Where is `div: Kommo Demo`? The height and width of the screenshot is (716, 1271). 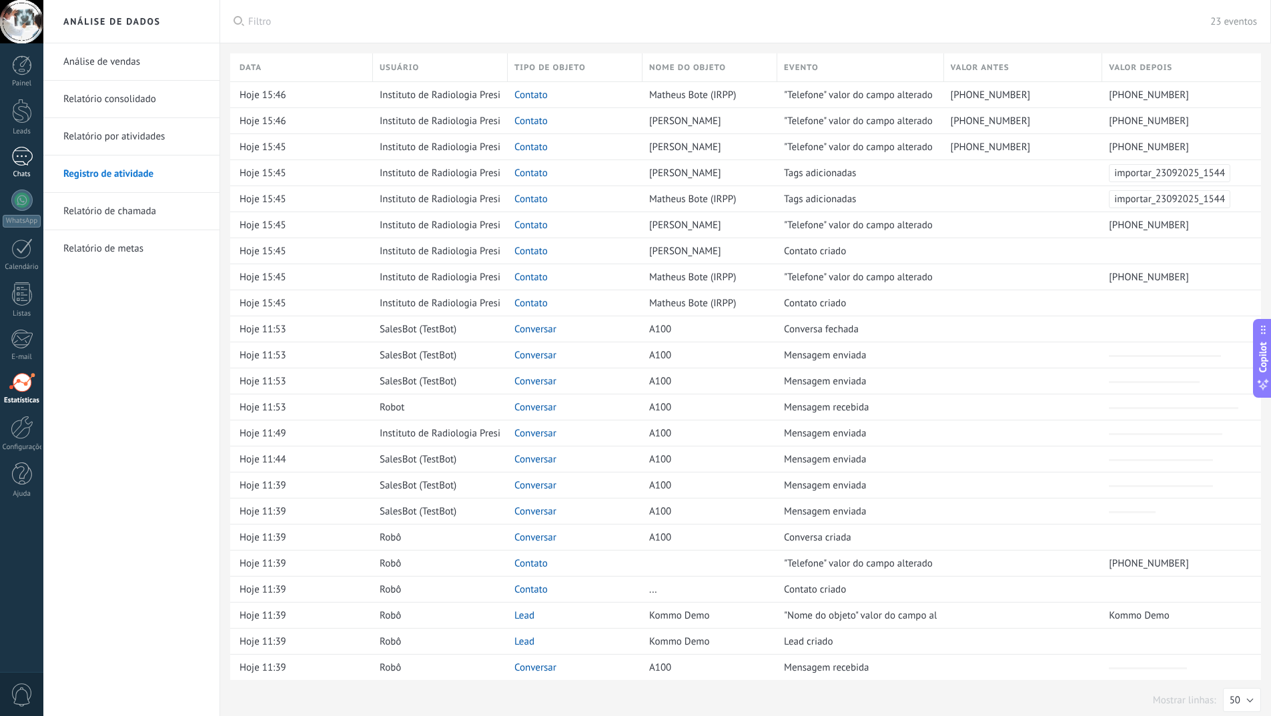
div: Kommo Demo is located at coordinates (707, 615).